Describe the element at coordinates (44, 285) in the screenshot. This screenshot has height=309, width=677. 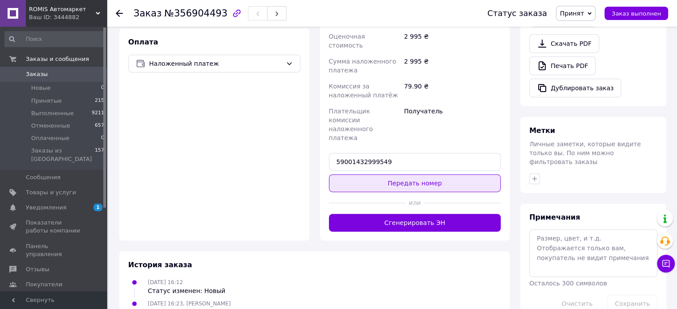
I see `span: Покупатели` at that location.